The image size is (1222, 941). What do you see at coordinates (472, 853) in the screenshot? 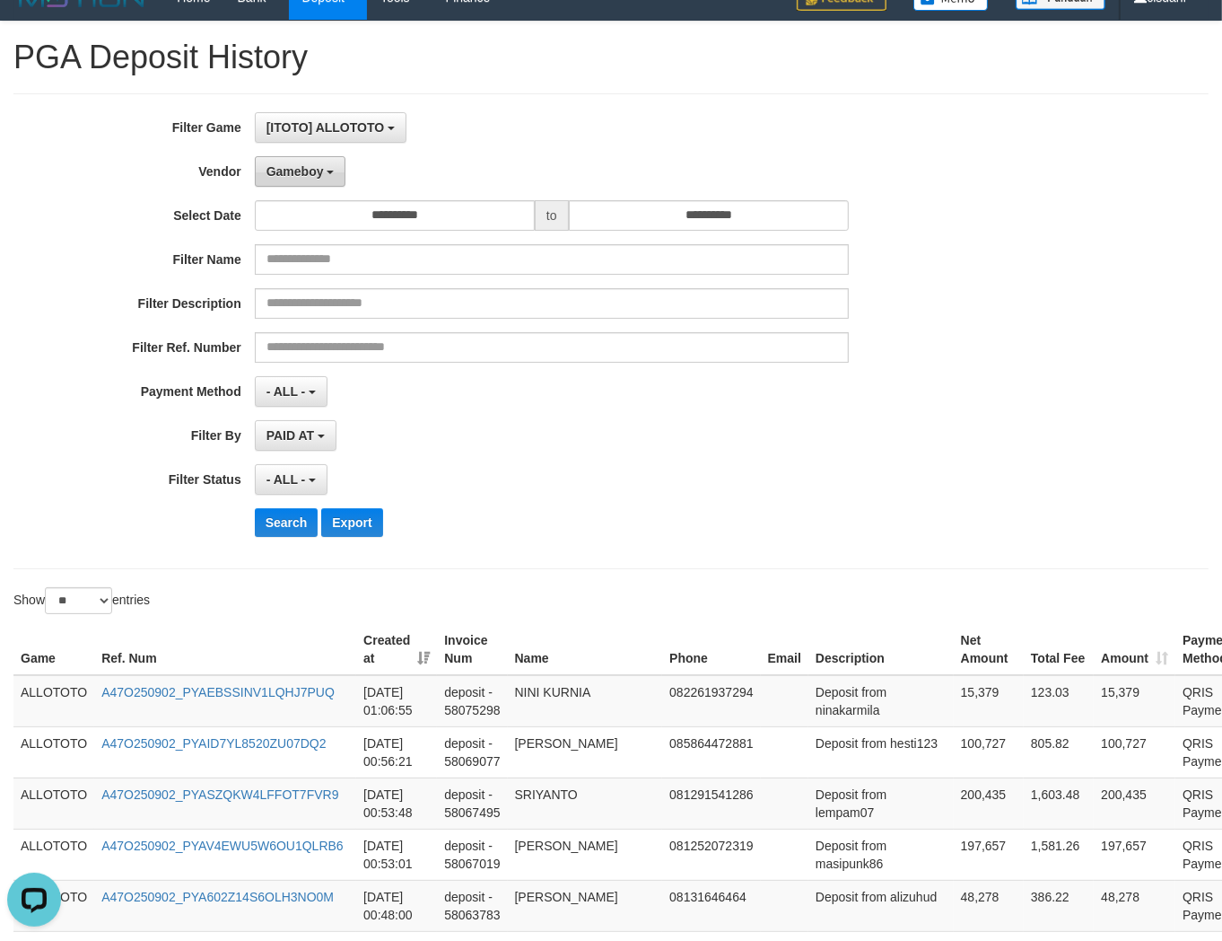
I see `td: deposit - 58067019` at bounding box center [472, 853].